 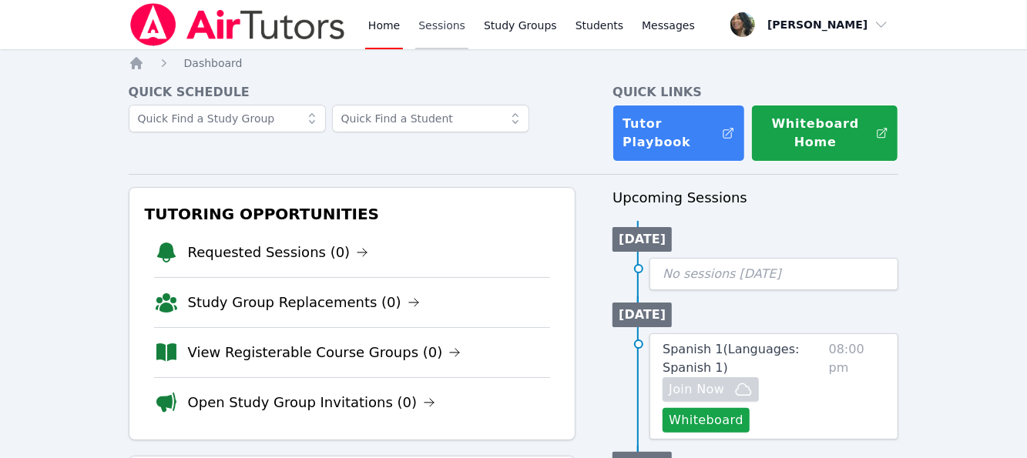 I want to click on button: Whiteboard, so click(x=706, y=421).